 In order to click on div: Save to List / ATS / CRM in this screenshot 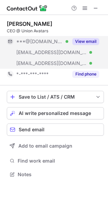, I will do `click(55, 97)`.